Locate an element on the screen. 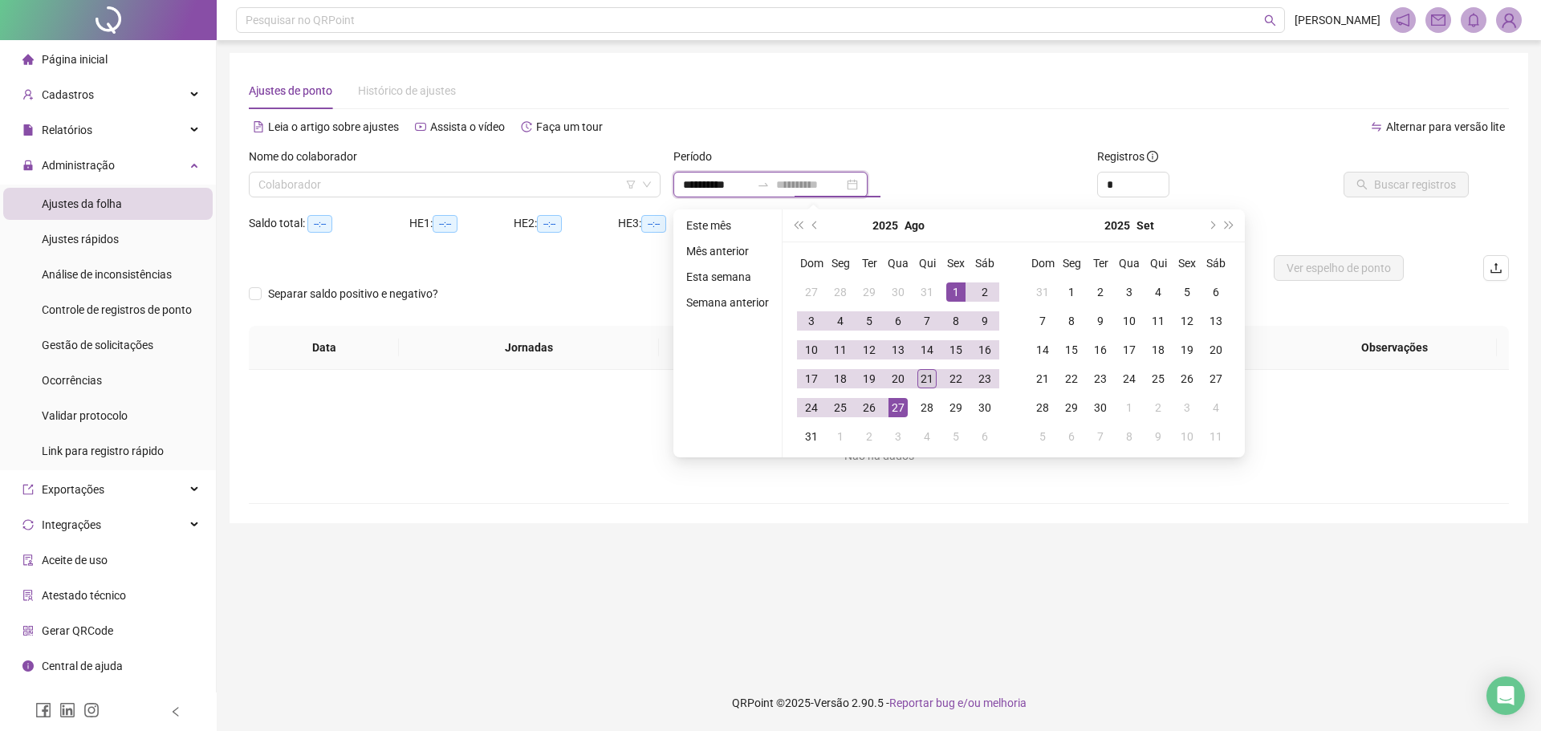 The height and width of the screenshot is (731, 1541). img: 80778 is located at coordinates (1509, 20).